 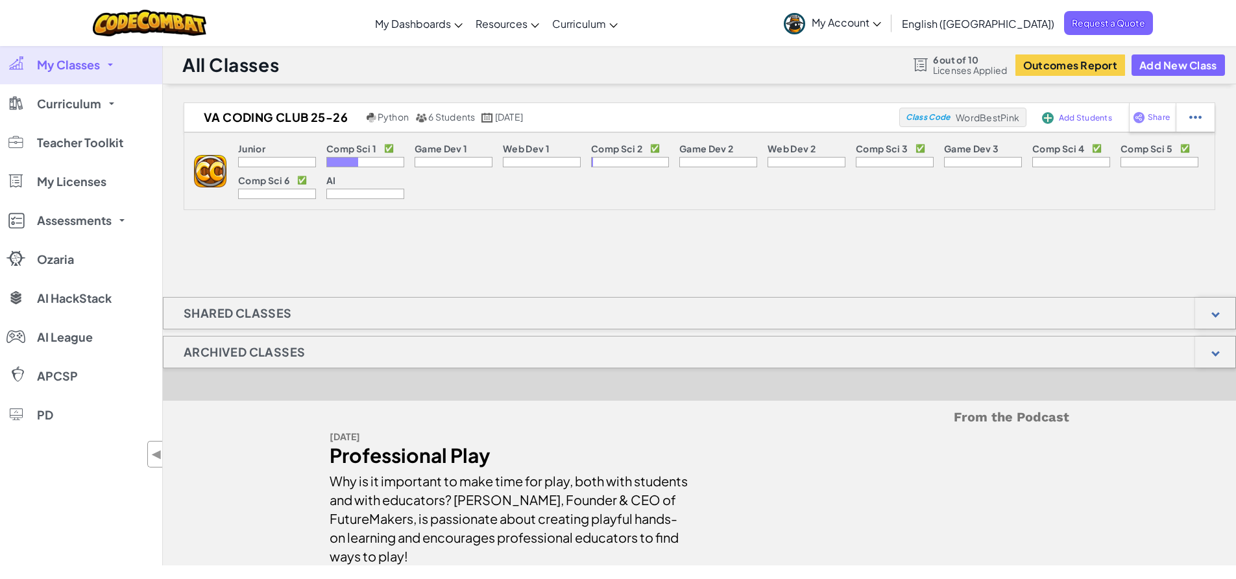 I want to click on p: Game Dev 1, so click(x=441, y=149).